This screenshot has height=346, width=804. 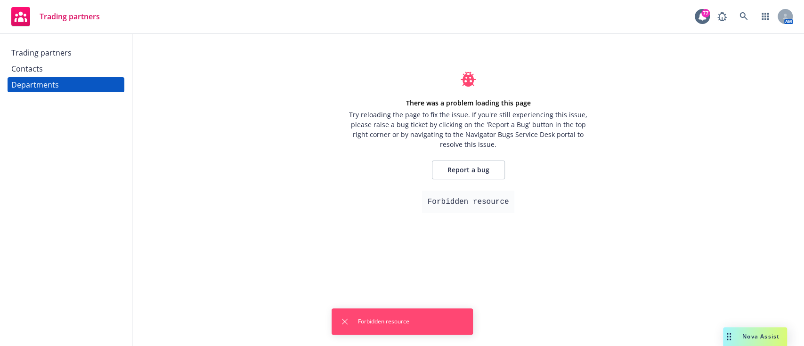 What do you see at coordinates (728, 337) in the screenshot?
I see `div: Drag to move` at bounding box center [728, 337].